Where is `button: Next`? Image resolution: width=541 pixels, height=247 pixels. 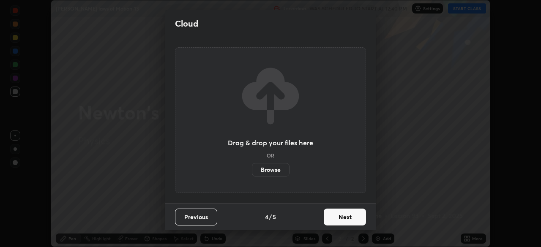 button: Next is located at coordinates (345, 217).